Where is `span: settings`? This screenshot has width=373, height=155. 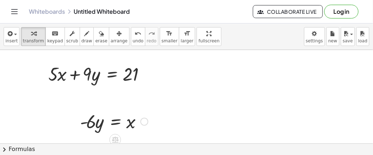
span: settings is located at coordinates (315, 41).